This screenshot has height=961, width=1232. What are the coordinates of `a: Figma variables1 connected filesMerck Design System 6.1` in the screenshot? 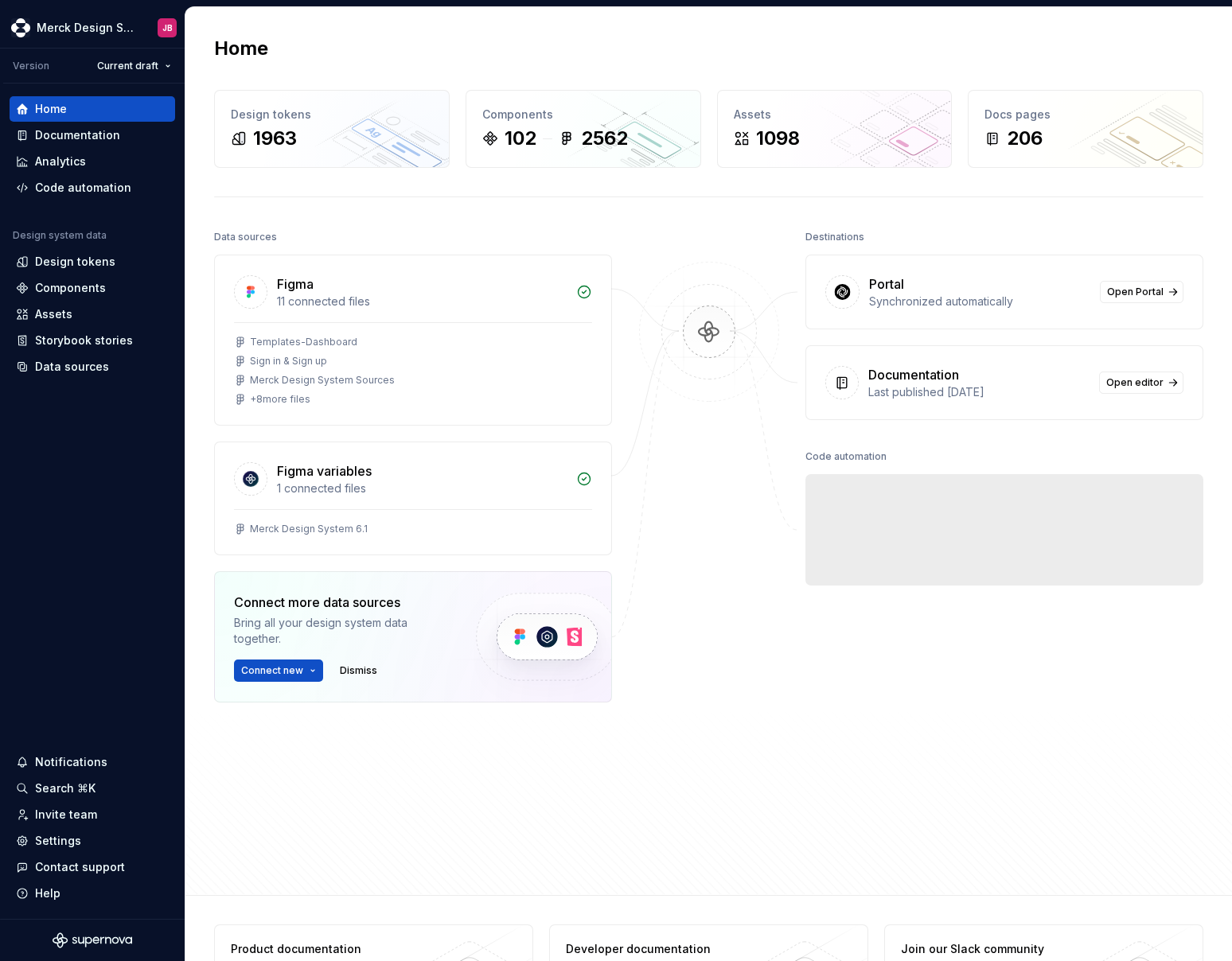 It's located at (413, 498).